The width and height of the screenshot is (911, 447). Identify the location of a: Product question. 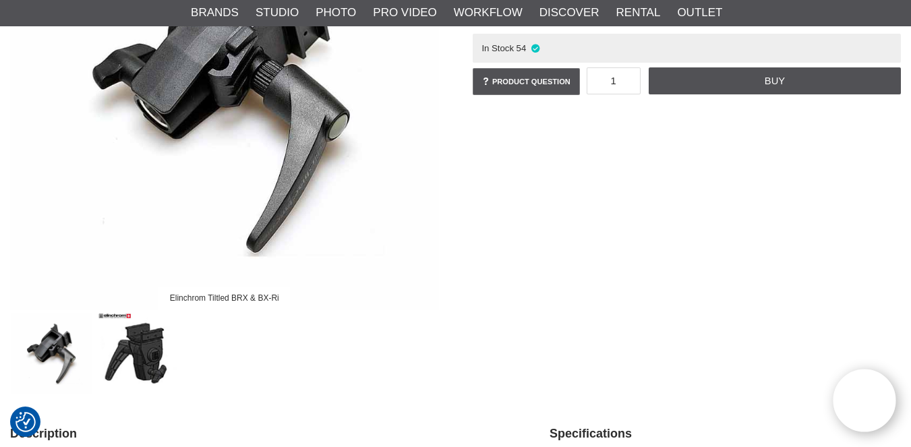
(526, 82).